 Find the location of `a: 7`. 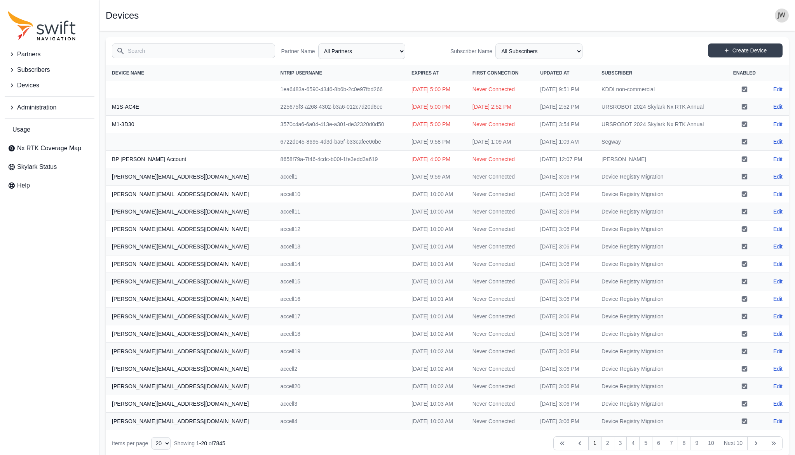

a: 7 is located at coordinates (671, 444).